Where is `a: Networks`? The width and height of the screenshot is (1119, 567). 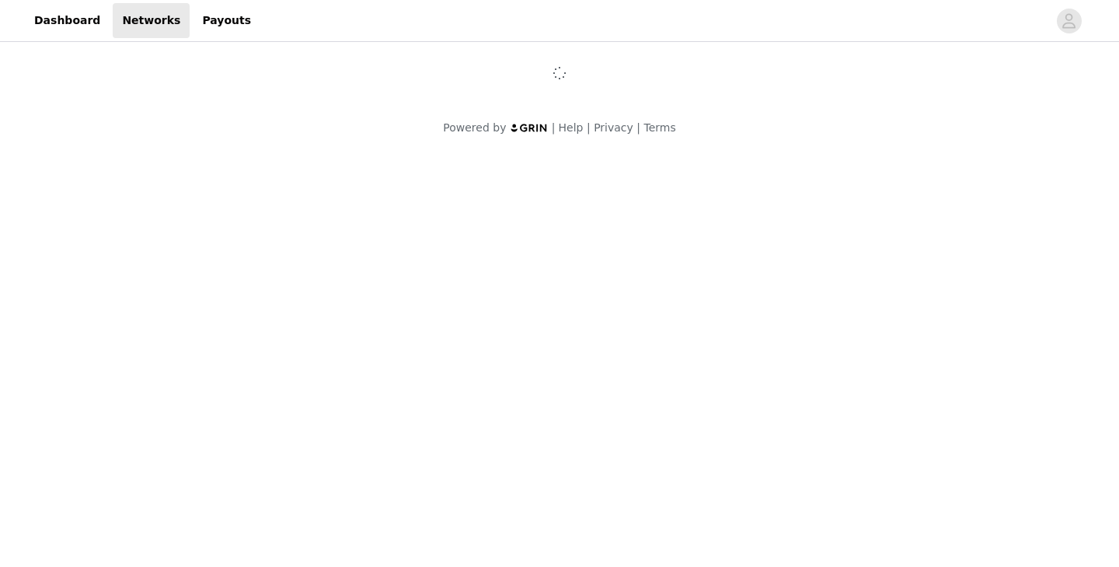 a: Networks is located at coordinates (151, 20).